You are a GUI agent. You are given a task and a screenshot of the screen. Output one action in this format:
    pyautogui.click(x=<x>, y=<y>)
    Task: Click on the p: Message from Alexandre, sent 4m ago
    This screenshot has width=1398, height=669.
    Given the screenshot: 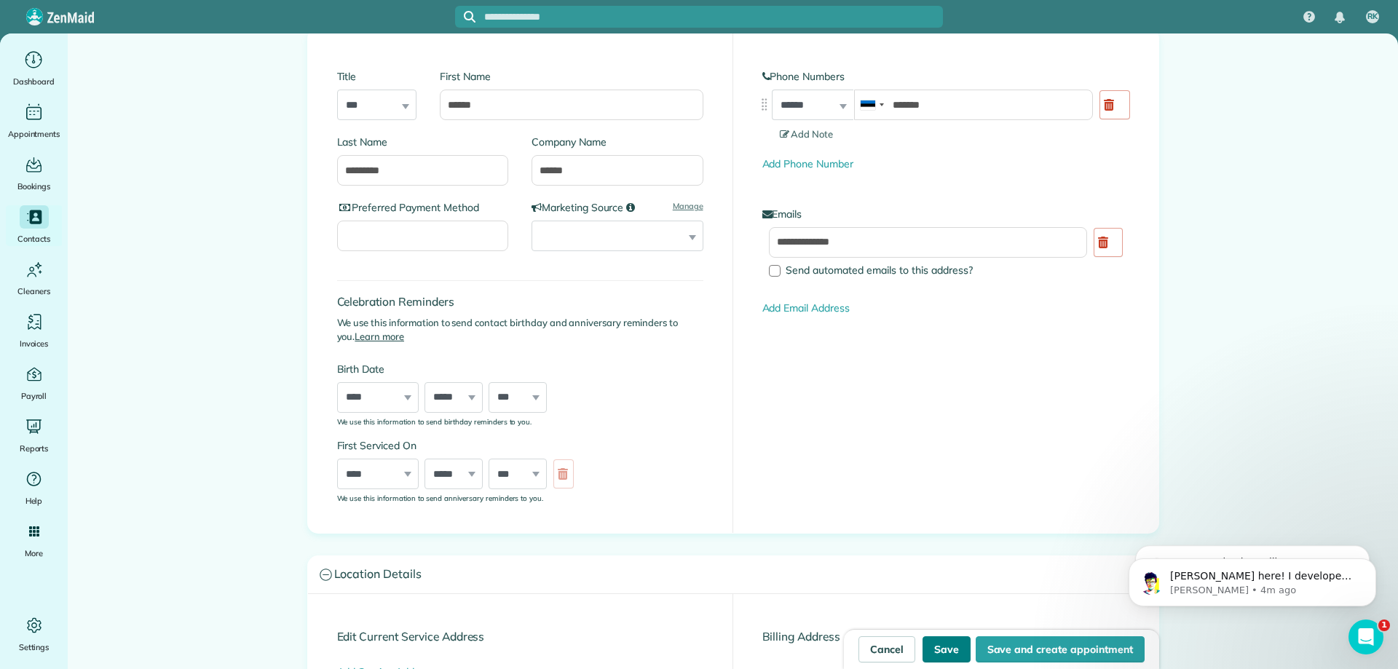 What is the action you would take?
    pyautogui.click(x=157, y=63)
    